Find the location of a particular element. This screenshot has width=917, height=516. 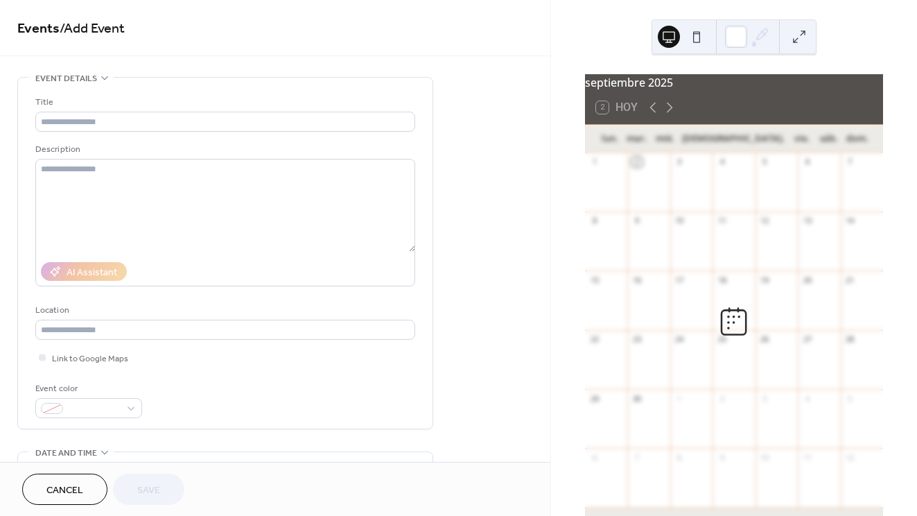

div: Location is located at coordinates (224, 310).